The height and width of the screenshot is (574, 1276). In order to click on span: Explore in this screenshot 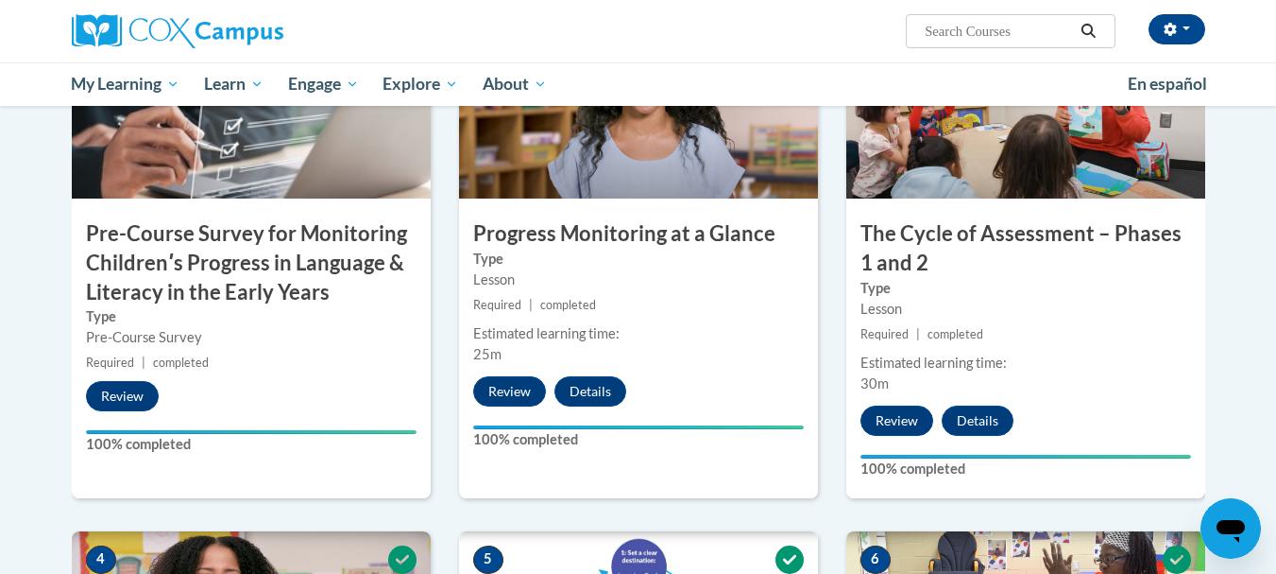, I will do `click(420, 84)`.